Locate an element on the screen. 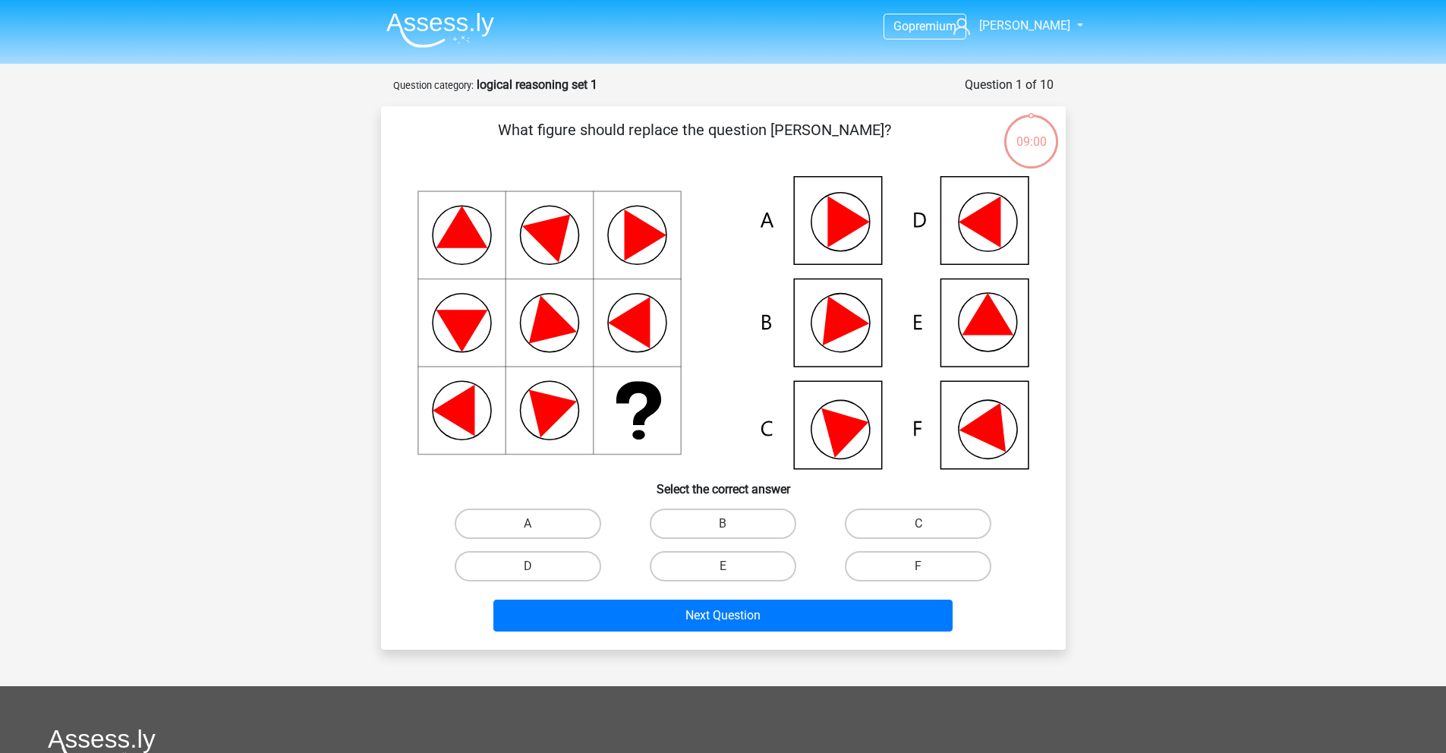 Image resolution: width=1446 pixels, height=753 pixels. span: Go is located at coordinates (901, 26).